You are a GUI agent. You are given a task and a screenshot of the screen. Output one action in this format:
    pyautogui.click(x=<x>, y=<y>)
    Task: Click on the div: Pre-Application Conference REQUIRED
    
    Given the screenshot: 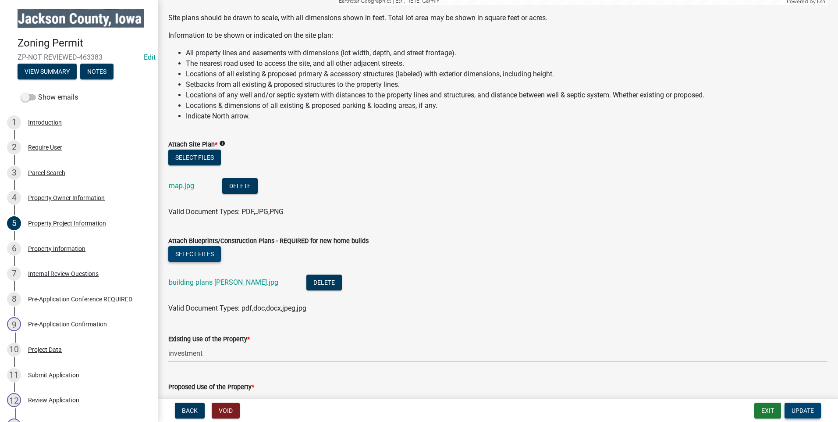 What is the action you would take?
    pyautogui.click(x=80, y=299)
    